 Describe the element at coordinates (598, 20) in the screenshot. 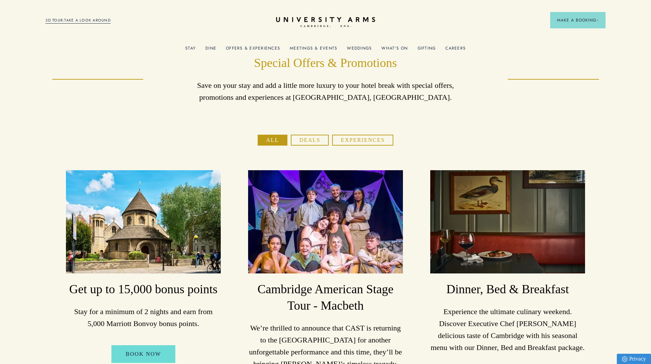

I see `img: Arrow icon` at that location.